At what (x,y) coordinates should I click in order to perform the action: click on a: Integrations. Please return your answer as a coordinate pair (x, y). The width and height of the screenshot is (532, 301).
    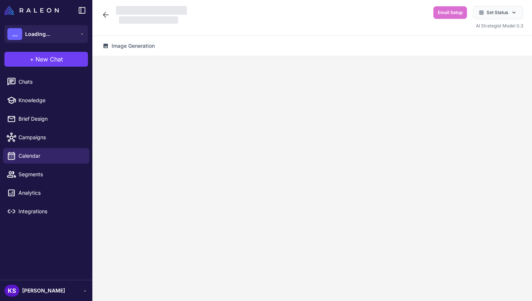
    Looking at the image, I should click on (46, 211).